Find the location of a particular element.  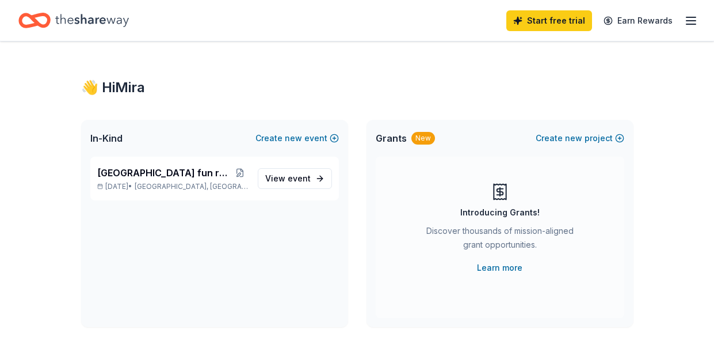

a: Earn Rewards is located at coordinates (638, 21).